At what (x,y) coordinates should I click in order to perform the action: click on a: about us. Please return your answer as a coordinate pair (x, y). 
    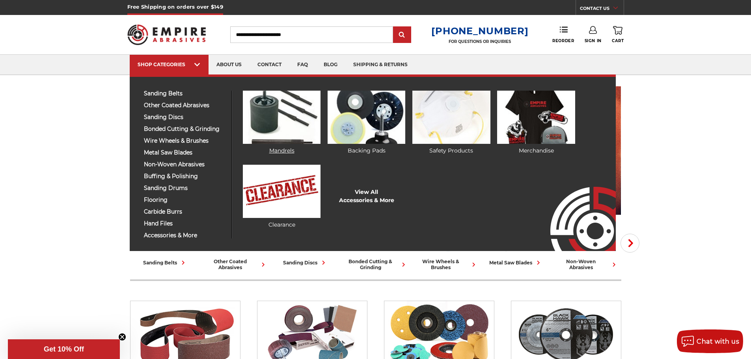
    Looking at the image, I should click on (229, 65).